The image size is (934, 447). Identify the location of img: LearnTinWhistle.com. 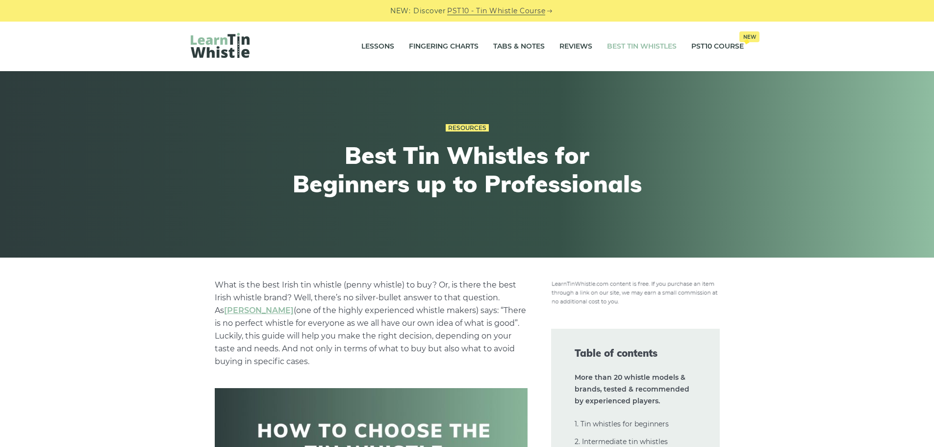
(220, 45).